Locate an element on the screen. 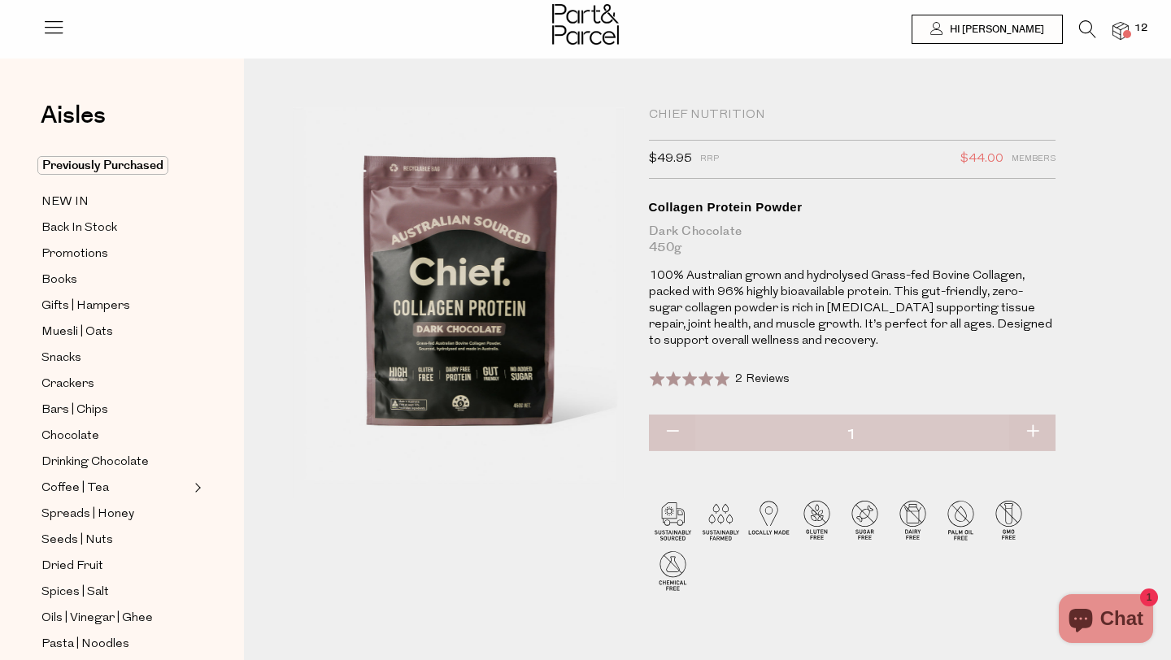 The image size is (1171, 660). span: Oils | Vinegar | Ghee is located at coordinates (97, 619).